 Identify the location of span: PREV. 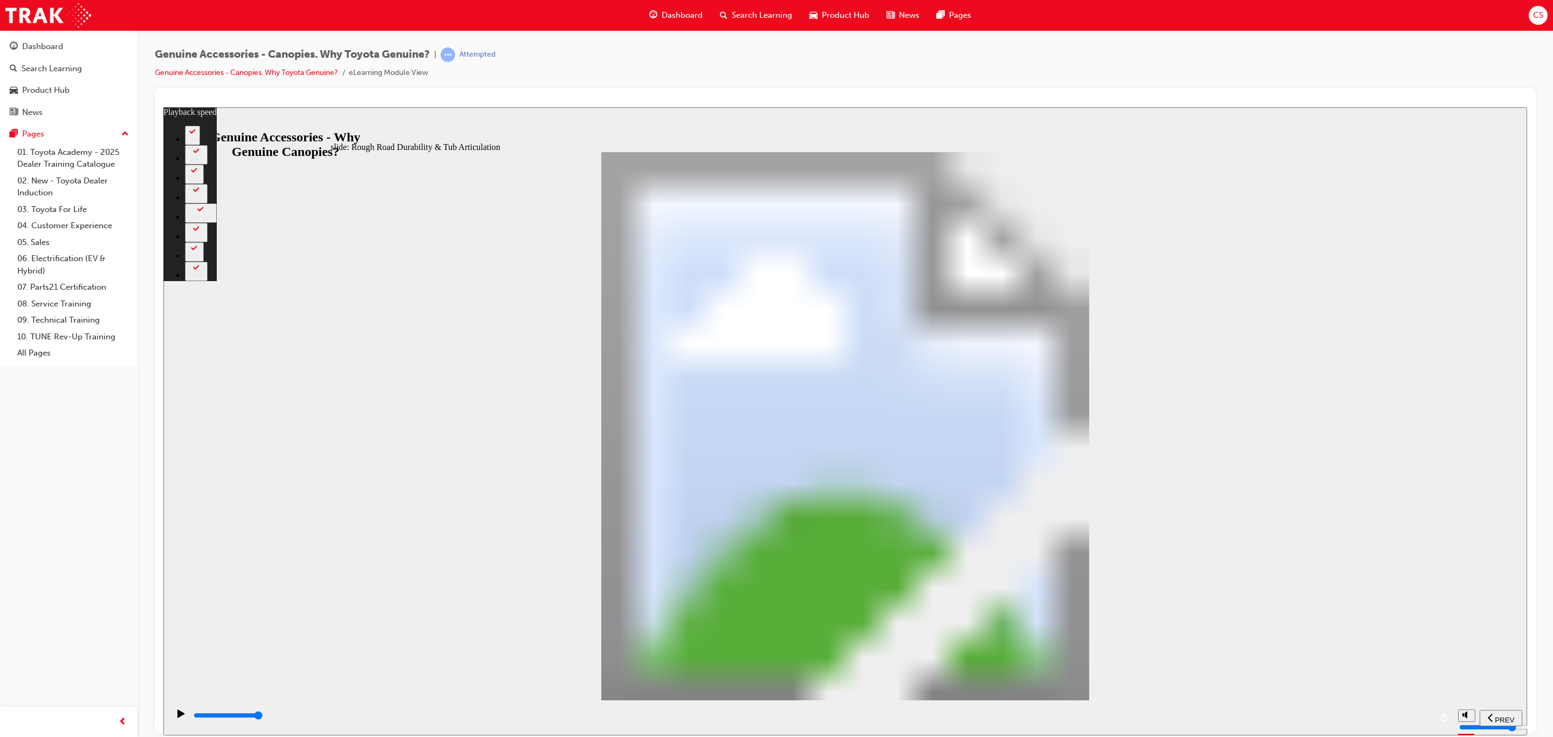
(1341, 612).